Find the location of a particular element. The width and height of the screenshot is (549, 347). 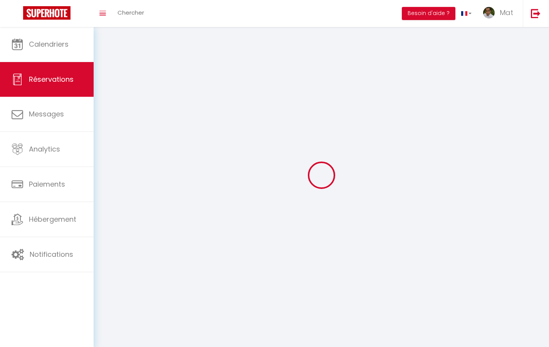

span: Paiements is located at coordinates (47, 184).